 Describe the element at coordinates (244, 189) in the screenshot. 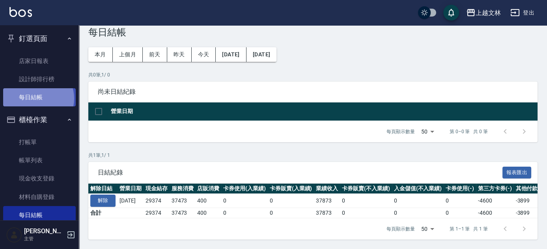

I see `th: 卡券使用(入業績)` at that location.